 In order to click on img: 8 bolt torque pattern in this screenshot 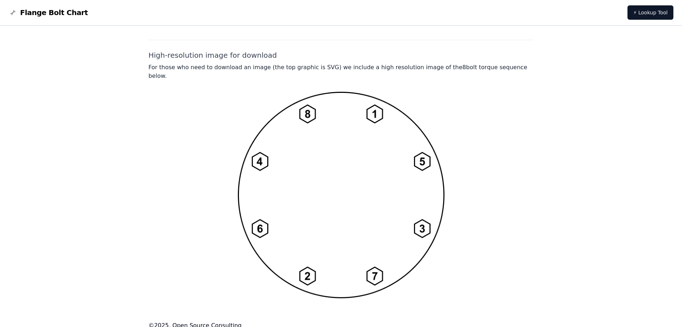, I will do `click(341, 195)`.